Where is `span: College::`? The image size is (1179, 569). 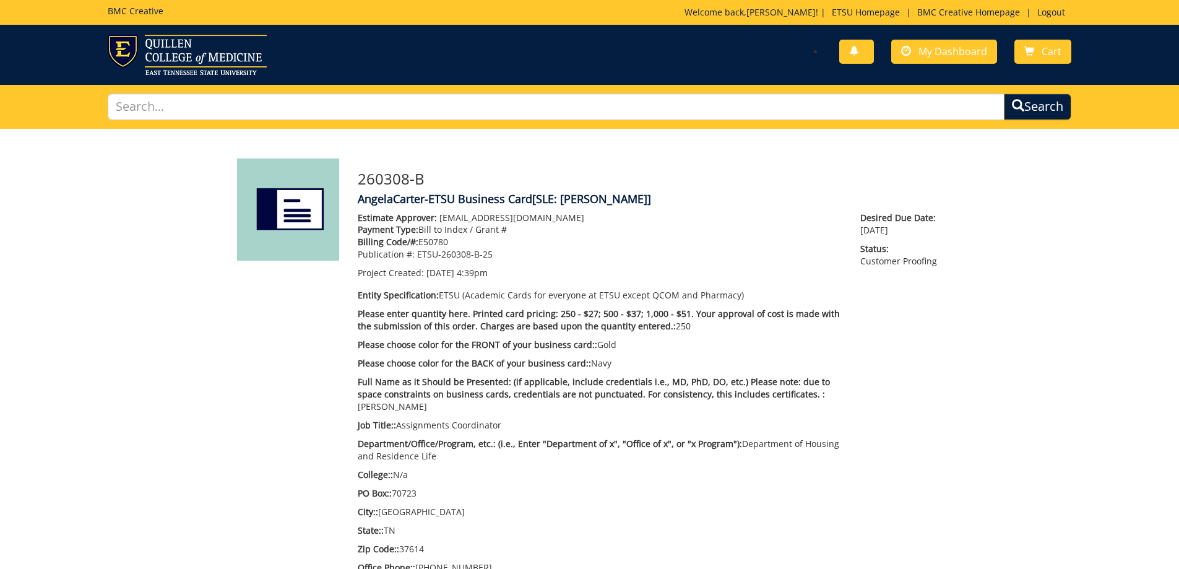 span: College:: is located at coordinates (375, 474).